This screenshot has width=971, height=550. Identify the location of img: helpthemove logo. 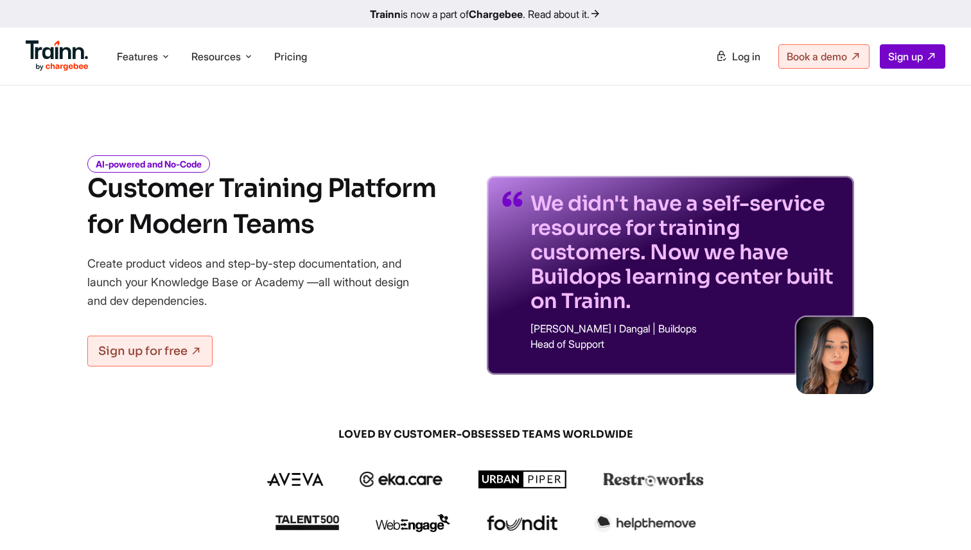
(645, 523).